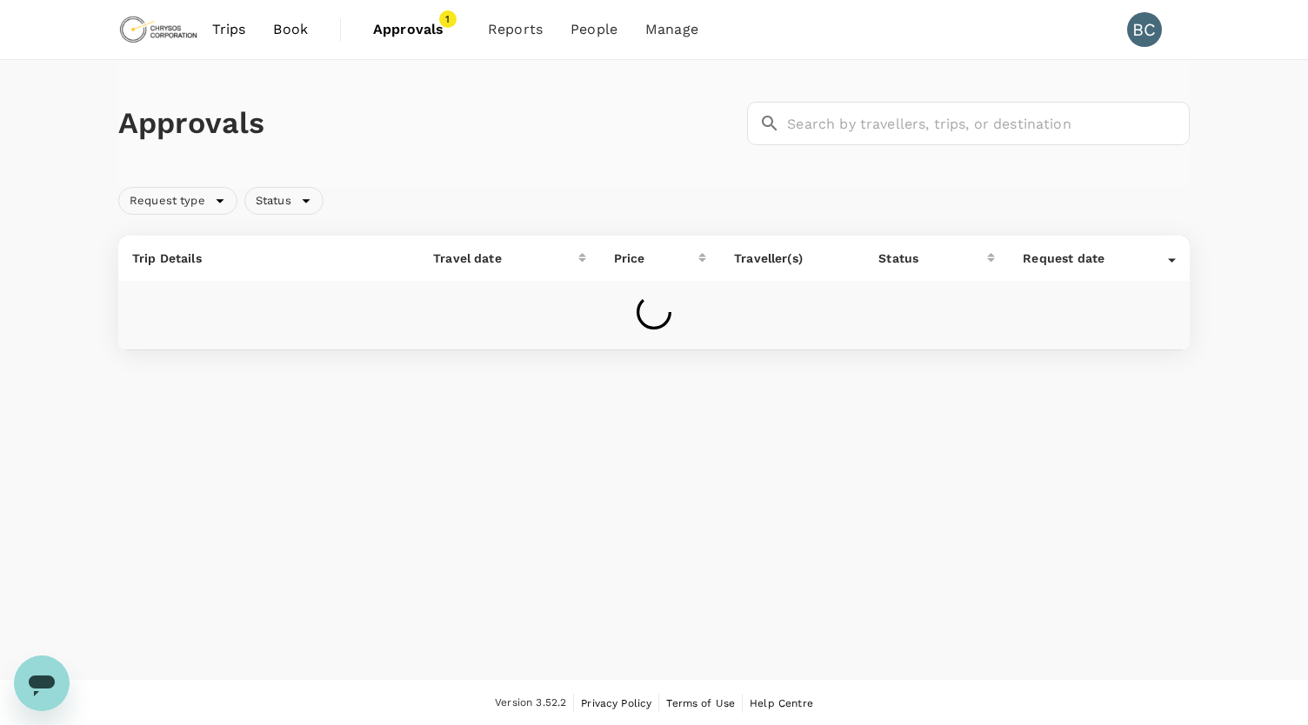 The image size is (1308, 725). What do you see at coordinates (616, 703) in the screenshot?
I see `a: Privacy Policy` at bounding box center [616, 703].